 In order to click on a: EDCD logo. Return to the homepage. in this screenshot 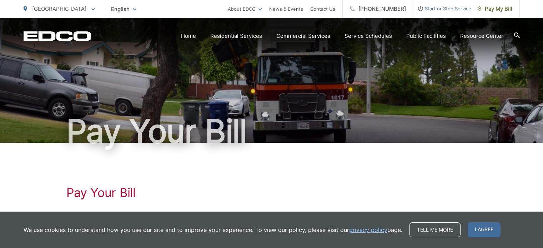, I will do `click(57, 36)`.